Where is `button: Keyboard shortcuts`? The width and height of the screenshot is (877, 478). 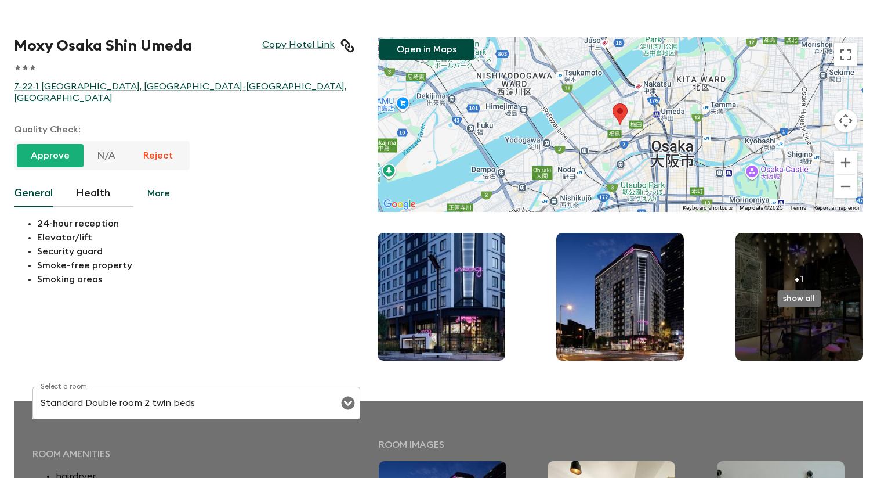
button: Keyboard shortcuts is located at coordinates (708, 208).